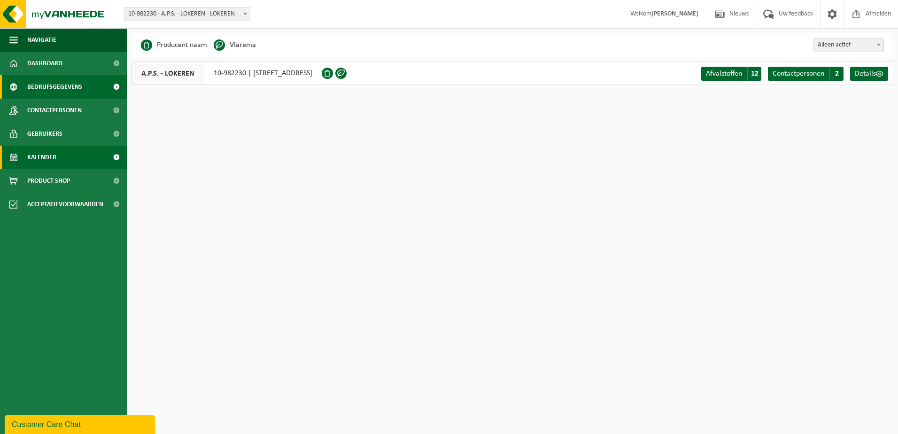 The image size is (898, 434). Describe the element at coordinates (65, 204) in the screenshot. I see `span: Acceptatievoorwaarden` at that location.